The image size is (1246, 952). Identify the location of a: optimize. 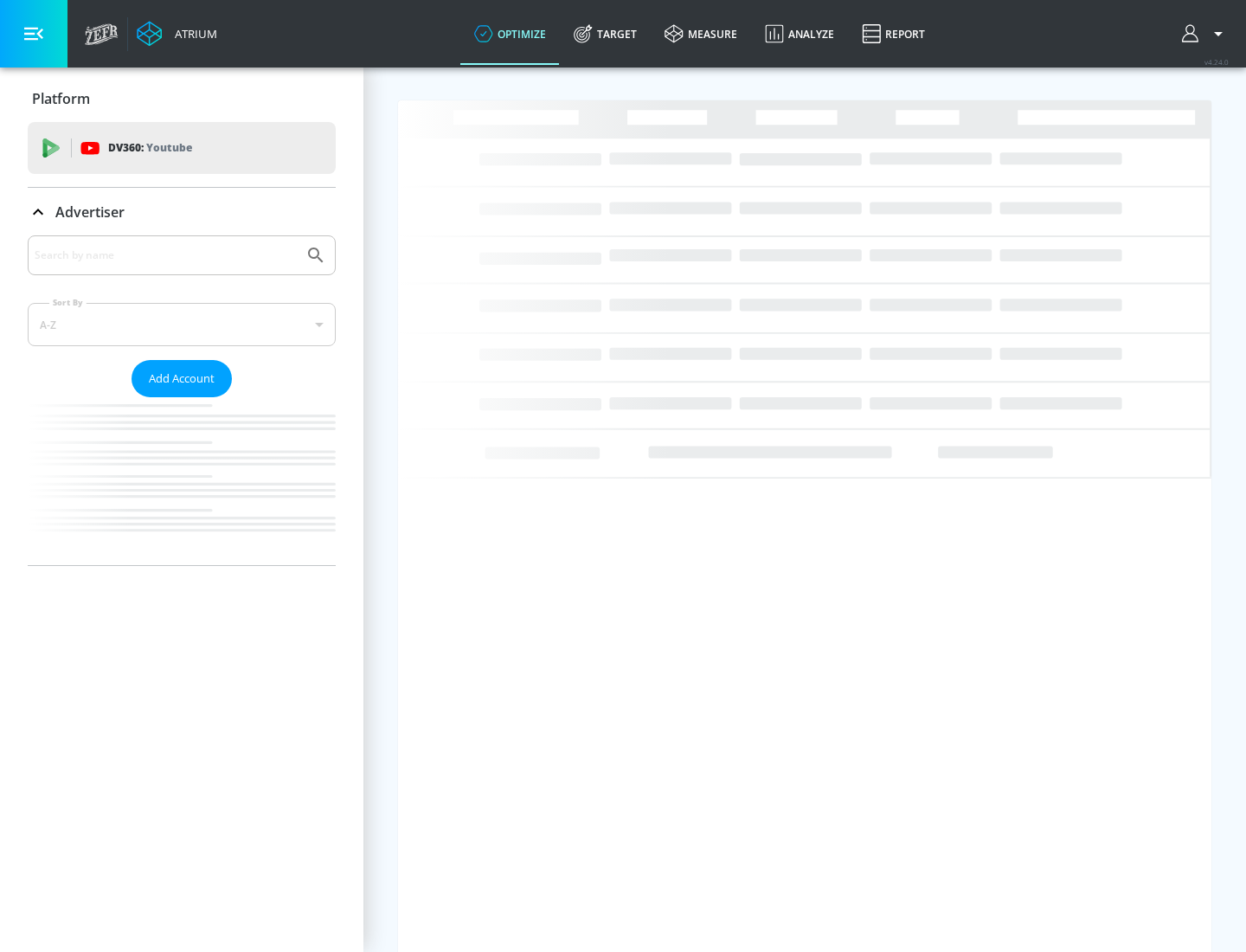
(510, 34).